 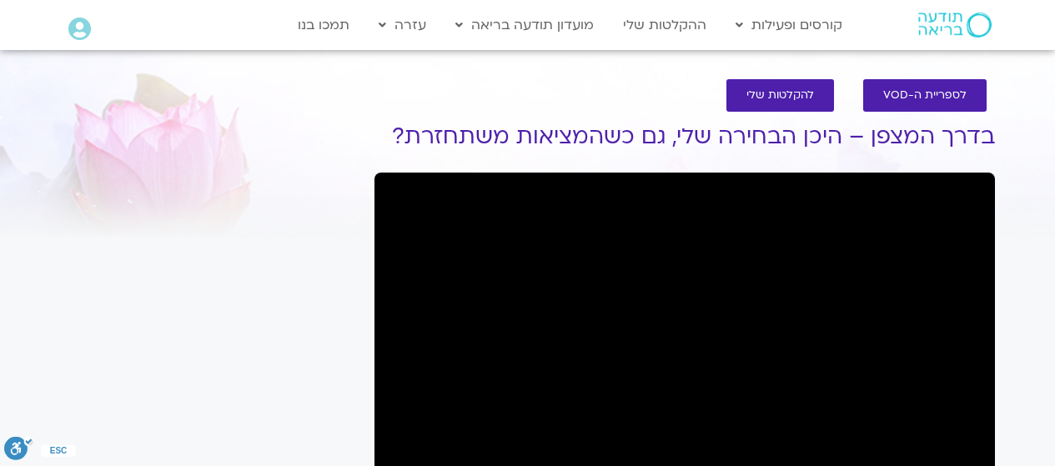 What do you see at coordinates (780, 95) in the screenshot?
I see `span: להקלטות שלי` at bounding box center [780, 95].